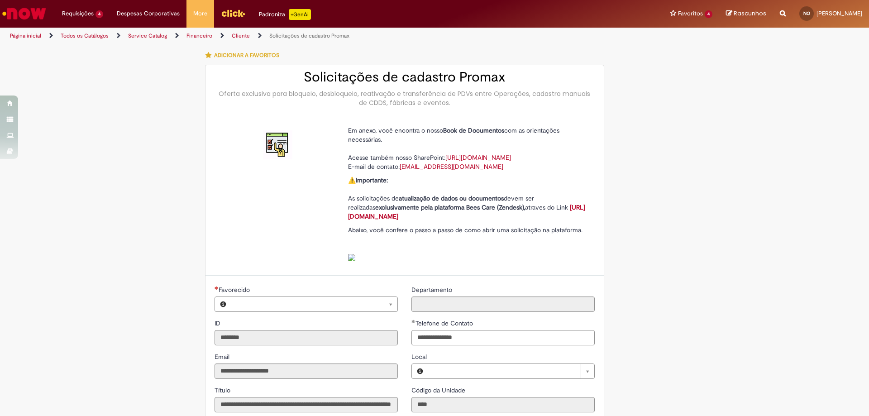 Image resolution: width=869 pixels, height=416 pixels. Describe the element at coordinates (223, 390) in the screenshot. I see `label: Somente leitura - Título` at that location.